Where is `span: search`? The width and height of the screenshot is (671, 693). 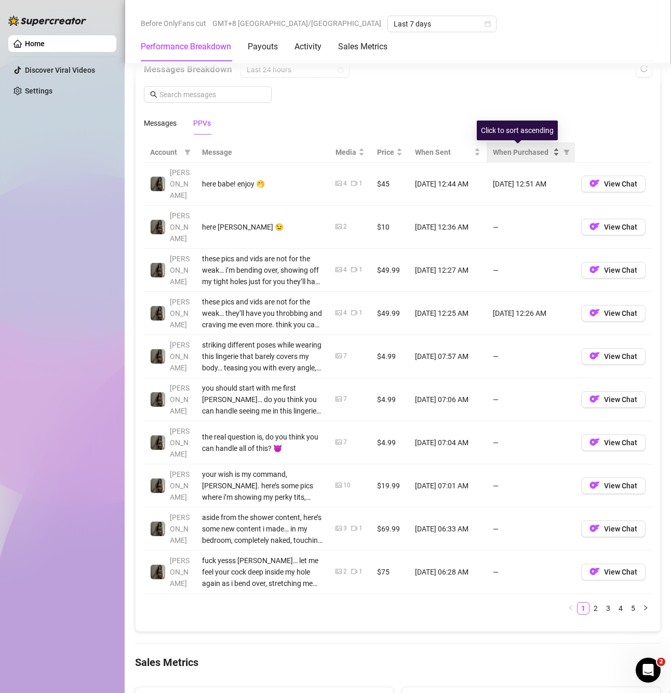
span: search is located at coordinates (154, 94).